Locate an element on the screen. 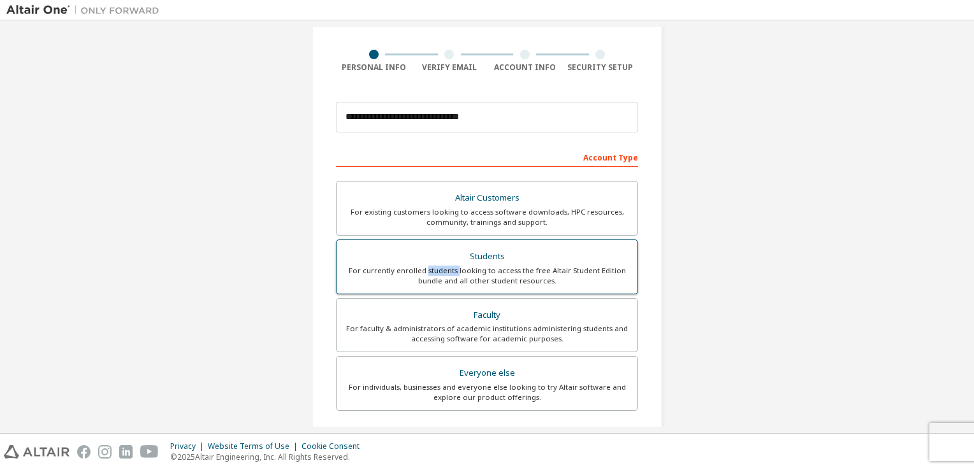 Image resolution: width=974 pixels, height=470 pixels. div: For currently enrolled students looking to access the free Altair Student Edition bundle and all ... is located at coordinates (487, 276).